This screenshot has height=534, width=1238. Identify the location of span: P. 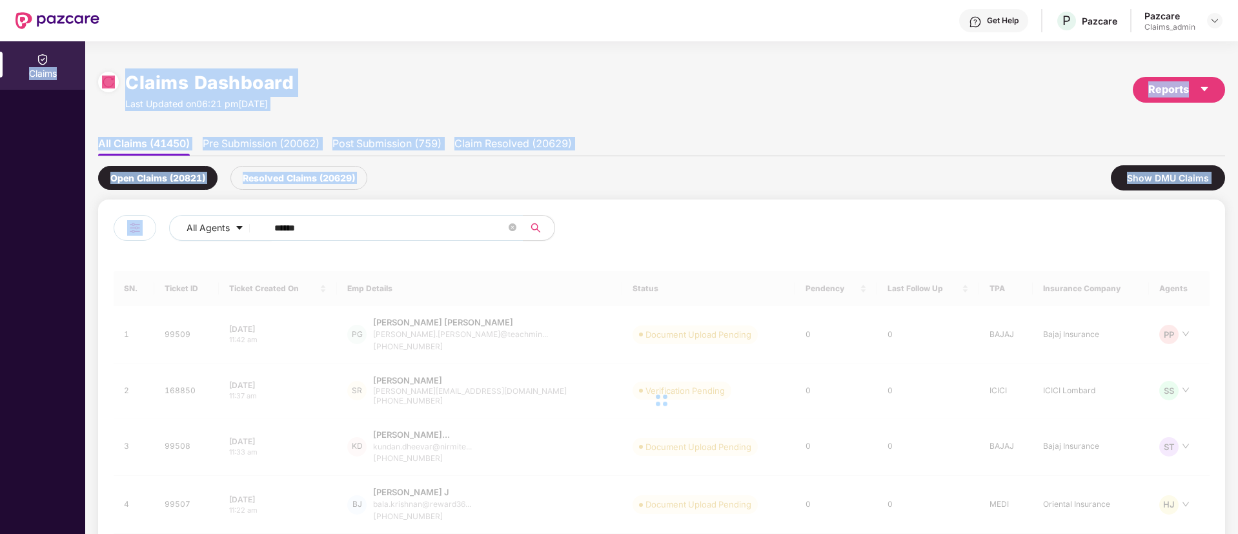
(1066, 21).